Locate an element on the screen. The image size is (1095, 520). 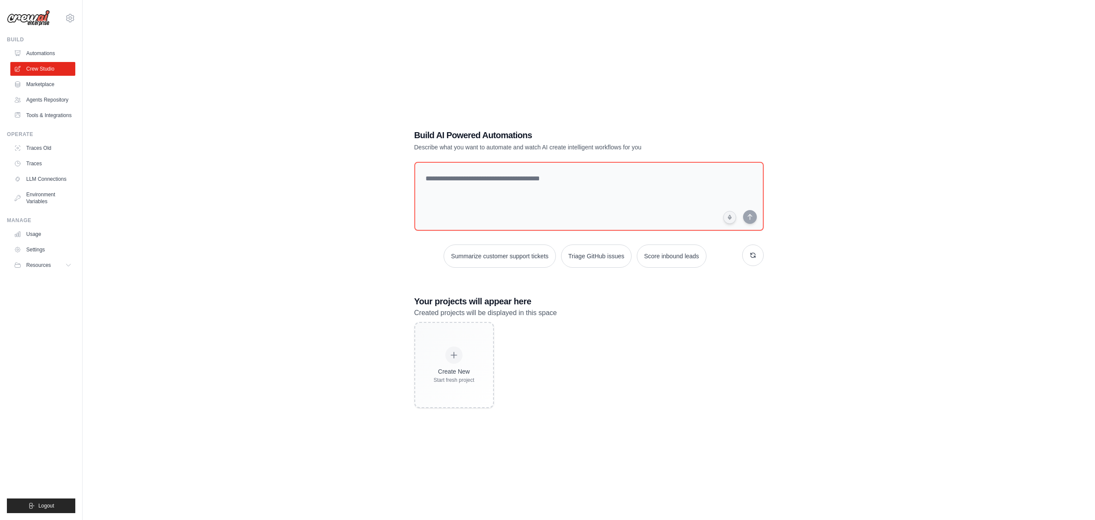
a: Tools & Integrations is located at coordinates (43, 115).